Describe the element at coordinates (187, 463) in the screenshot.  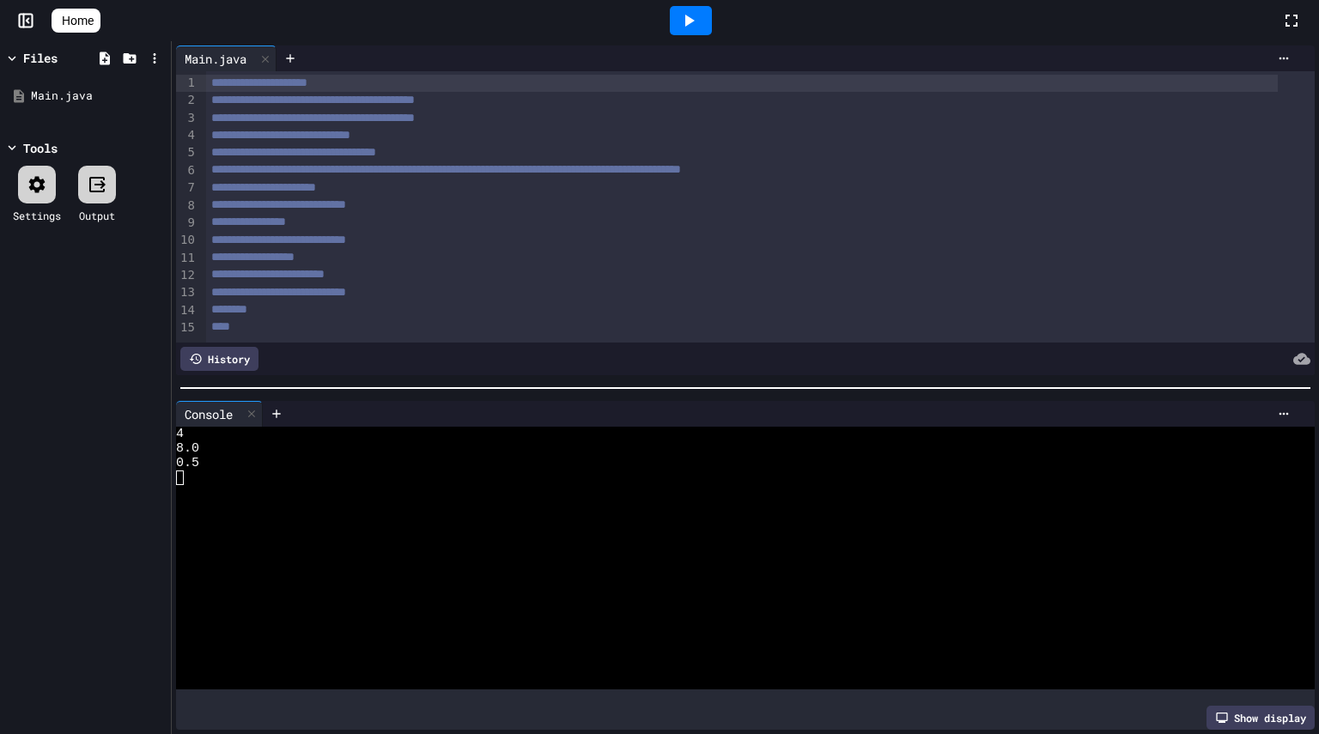
I see `span: 0.5` at that location.